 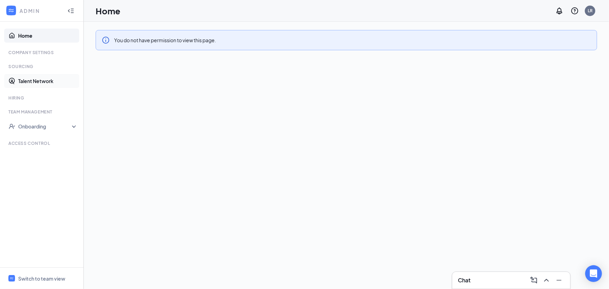 What do you see at coordinates (40, 11) in the screenshot?
I see `div: ADMIN` at bounding box center [40, 11].